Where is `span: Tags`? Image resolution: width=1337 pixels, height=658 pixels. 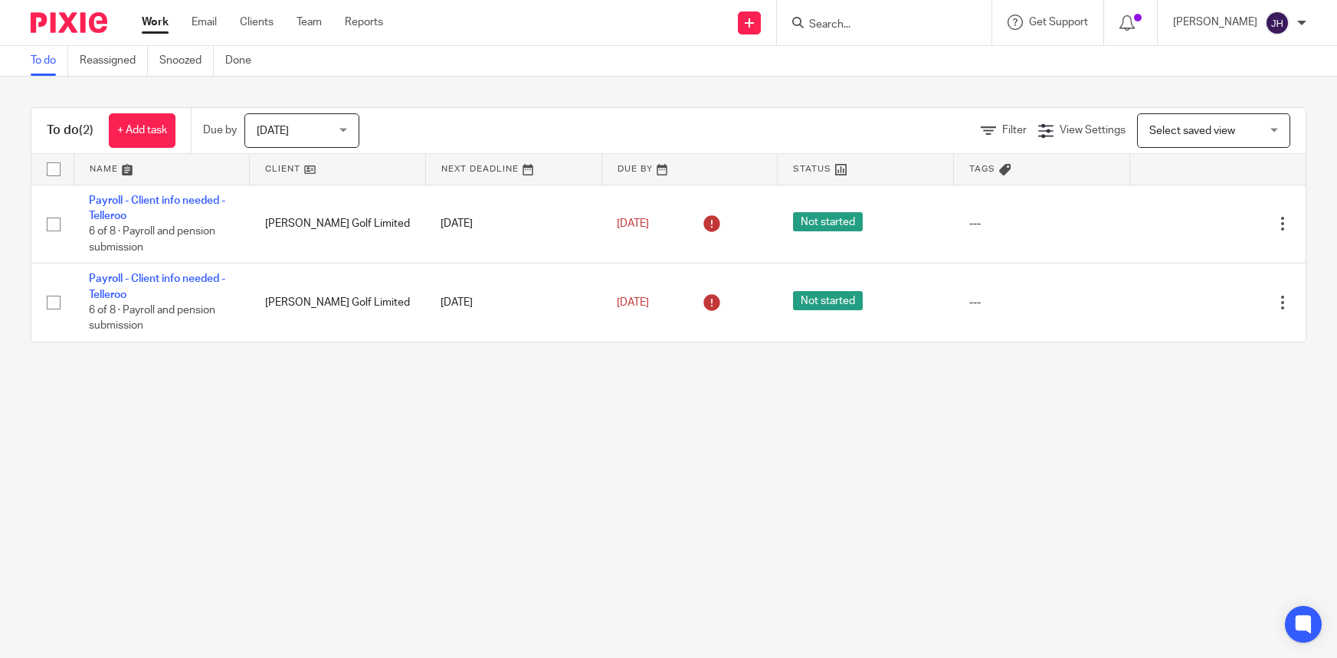 span: Tags is located at coordinates (982, 169).